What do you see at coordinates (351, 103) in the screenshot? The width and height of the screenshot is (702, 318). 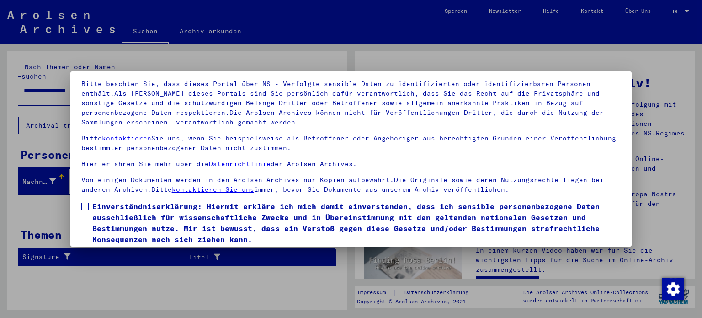 I see `p: Bitte beachten Sie, dass dieses Portal über NS - Verfolgte sensible Daten zu identifizierten oder...` at bounding box center [351, 103].